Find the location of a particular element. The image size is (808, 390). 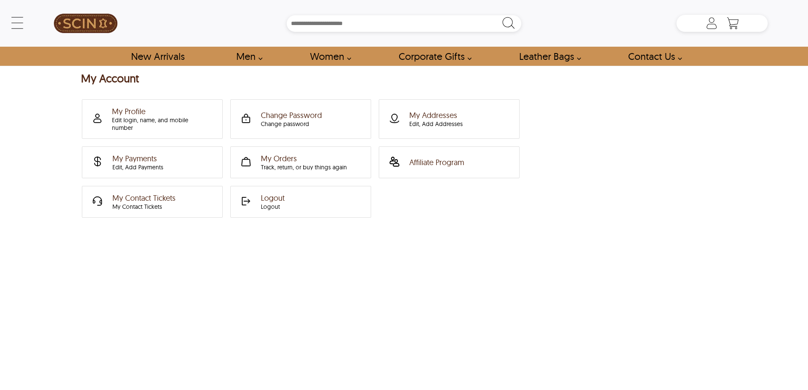

div: Edit, Add Addresses is located at coordinates (436, 124).